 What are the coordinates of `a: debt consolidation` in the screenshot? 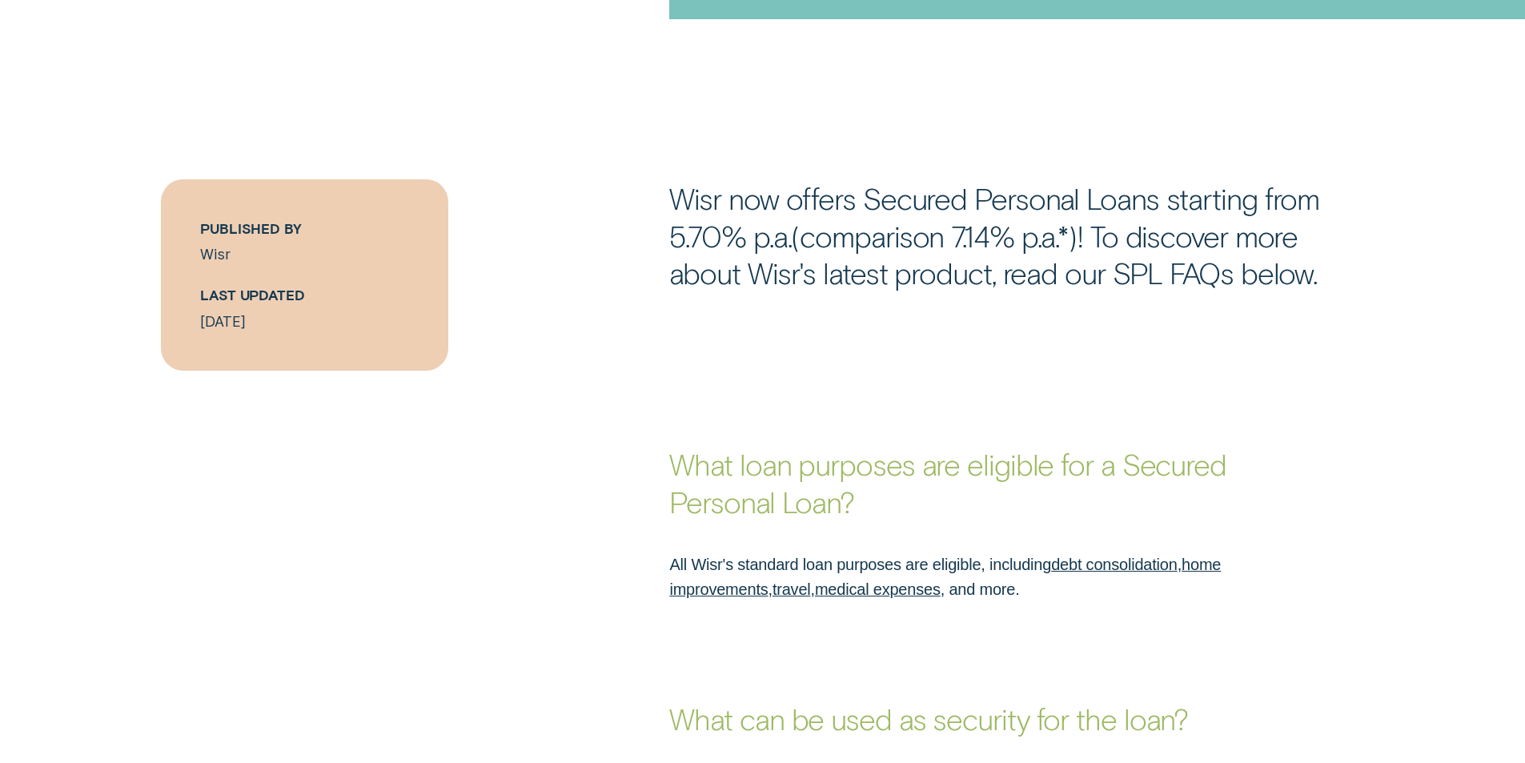 It's located at (1114, 564).